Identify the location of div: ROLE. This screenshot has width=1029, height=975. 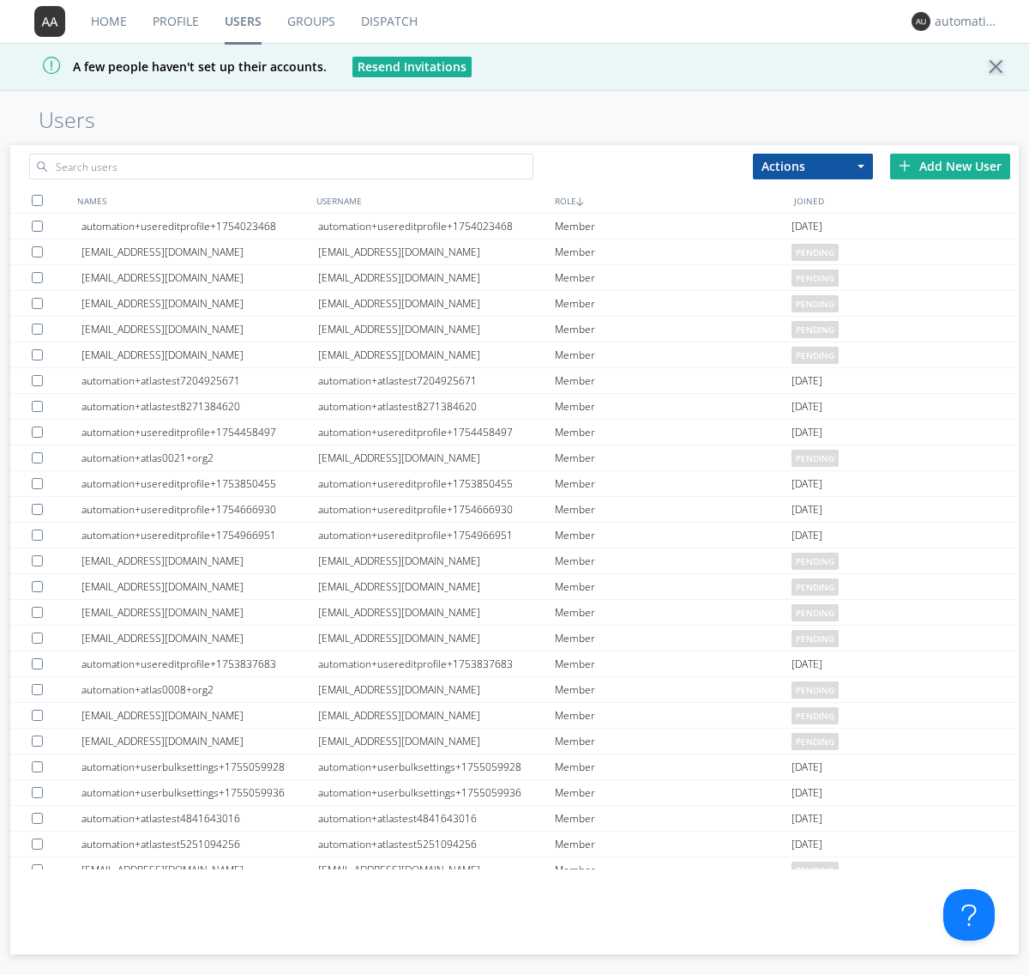
(670, 200).